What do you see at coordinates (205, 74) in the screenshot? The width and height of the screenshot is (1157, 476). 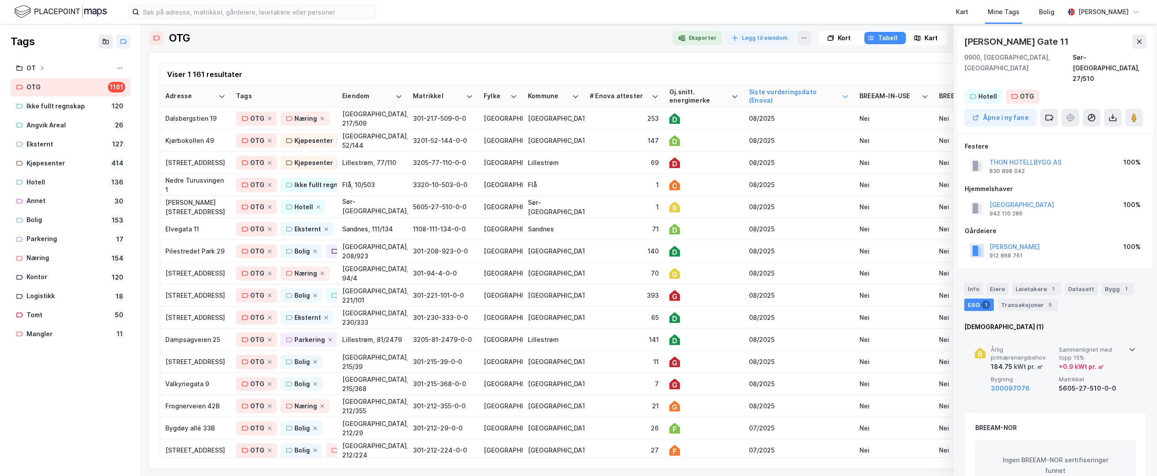 I see `div: Viser 1 161 resultater` at bounding box center [205, 74].